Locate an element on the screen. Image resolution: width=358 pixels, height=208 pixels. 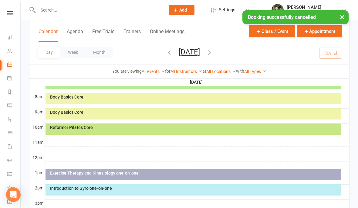
button: Class / Event is located at coordinates (272, 31).